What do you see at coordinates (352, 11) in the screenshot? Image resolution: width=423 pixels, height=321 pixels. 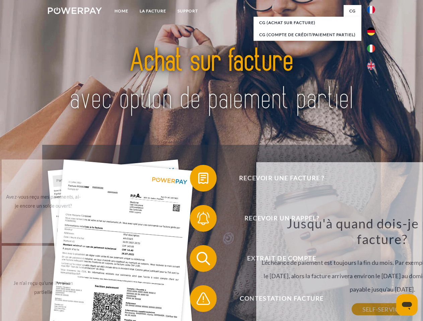 I see `a: CG` at bounding box center [352, 11].